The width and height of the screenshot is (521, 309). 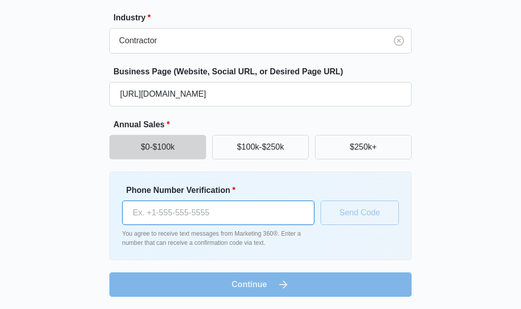 I want to click on label: Annual Sales, so click(x=265, y=125).